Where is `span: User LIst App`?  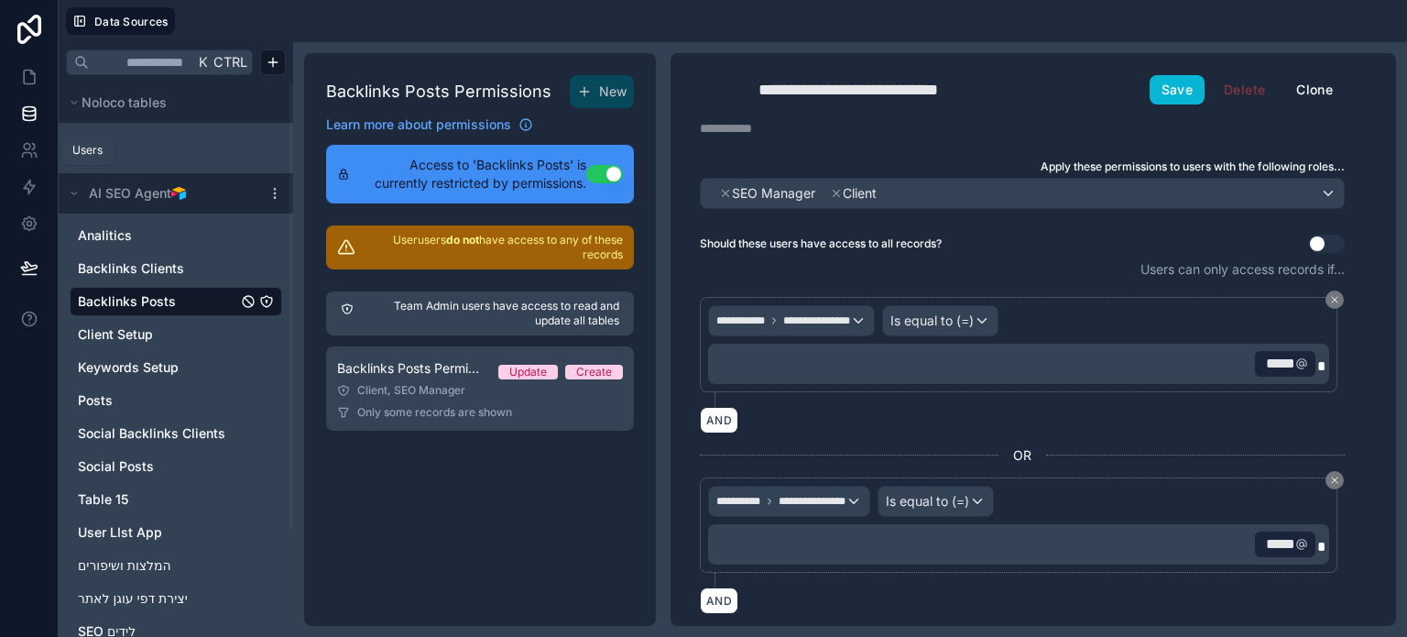
span: User LIst App is located at coordinates (120, 532).